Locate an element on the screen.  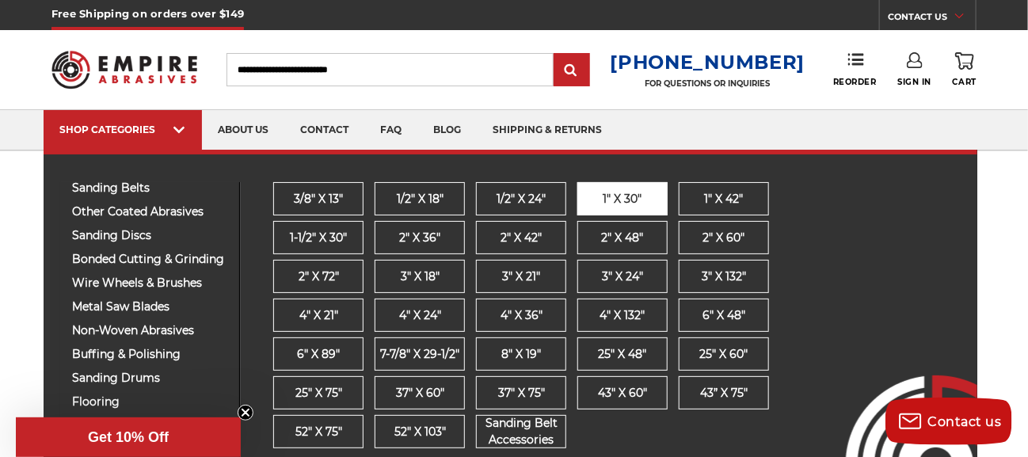
span: 37" x 60" is located at coordinates (420, 393).